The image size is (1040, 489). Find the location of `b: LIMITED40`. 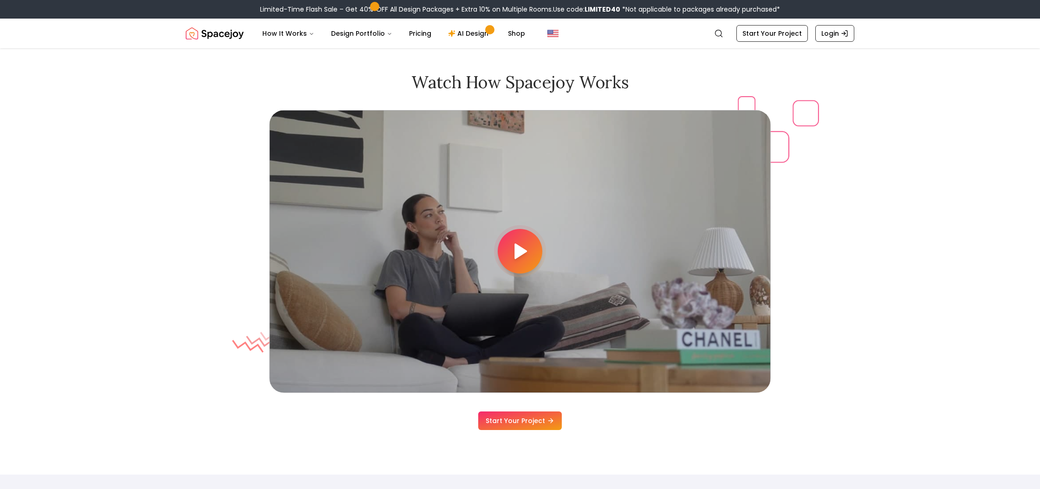

b: LIMITED40 is located at coordinates (602, 9).